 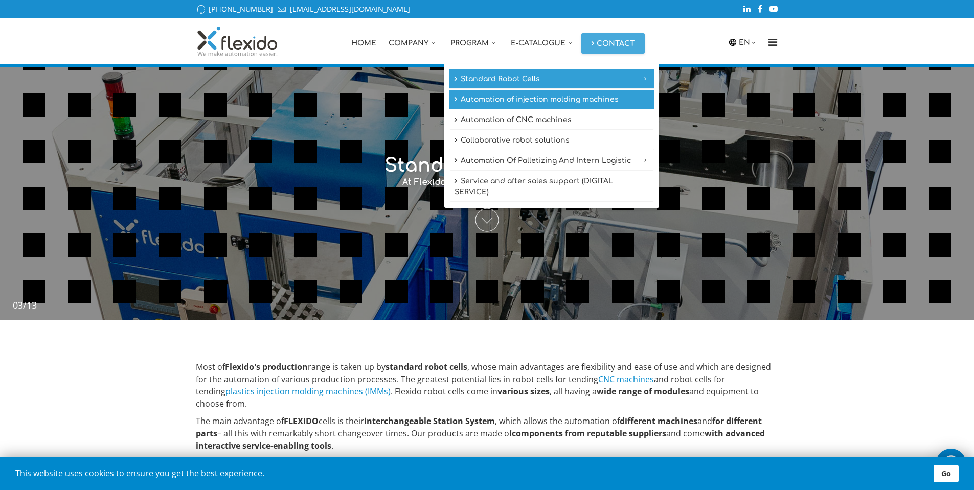 I want to click on img: Flexido, d.o.o., so click(x=238, y=41).